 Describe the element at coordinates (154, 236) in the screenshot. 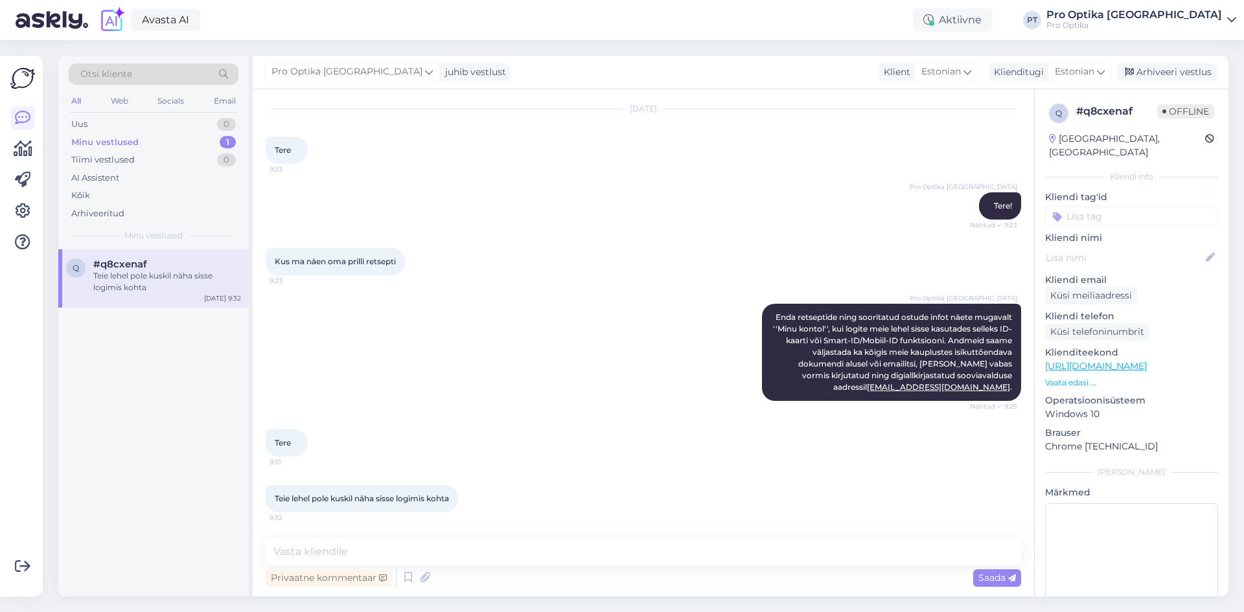

I see `span: Minu vestlused` at that location.